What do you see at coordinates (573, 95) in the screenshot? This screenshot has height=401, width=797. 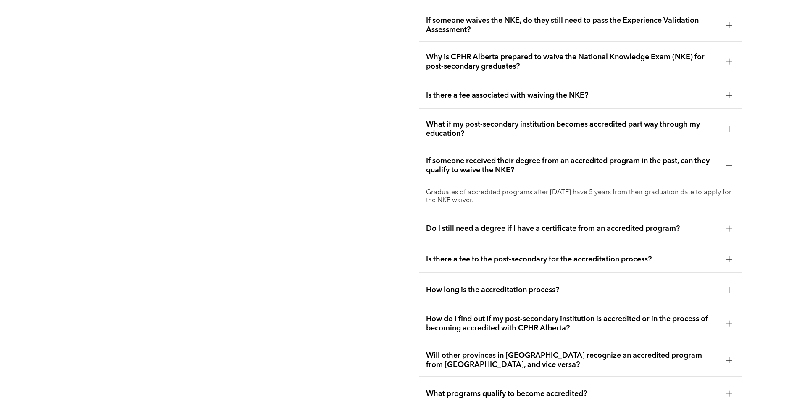 I see `span: Is there a fee associated with waiving the NKE?` at bounding box center [573, 95].